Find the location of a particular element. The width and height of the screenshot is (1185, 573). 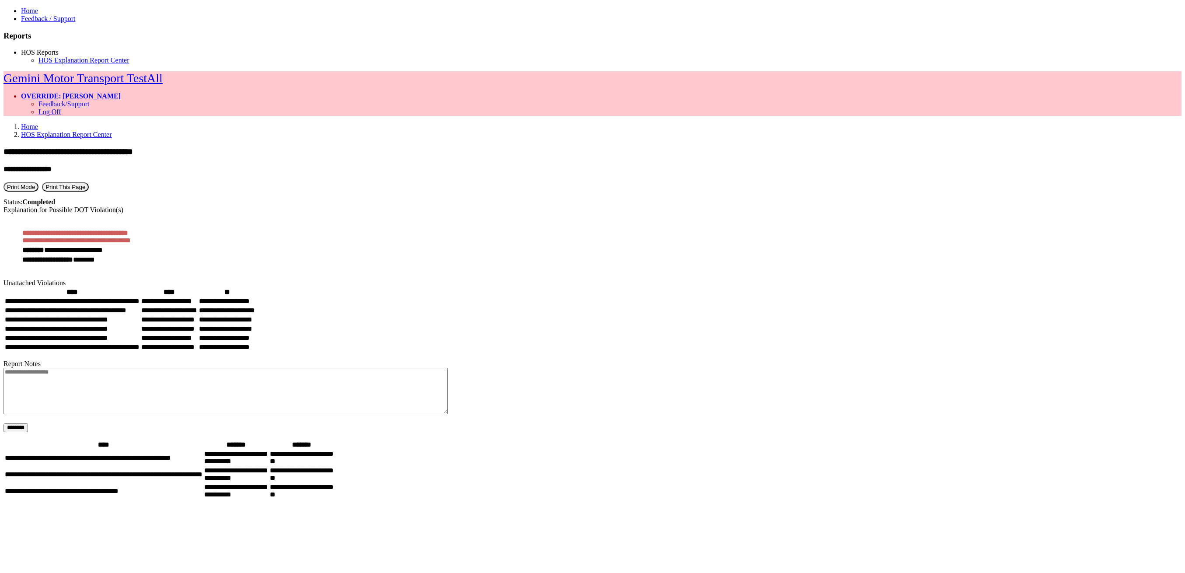

div: Explanation for Possible DOT Violation(s) is located at coordinates (593, 210).